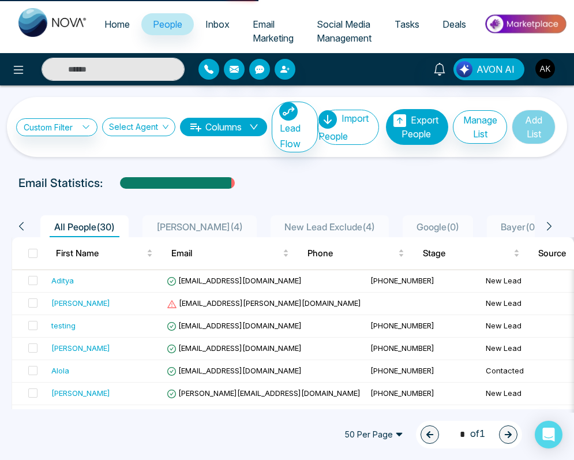 The image size is (574, 460). What do you see at coordinates (117, 24) in the screenshot?
I see `span: Home` at bounding box center [117, 24].